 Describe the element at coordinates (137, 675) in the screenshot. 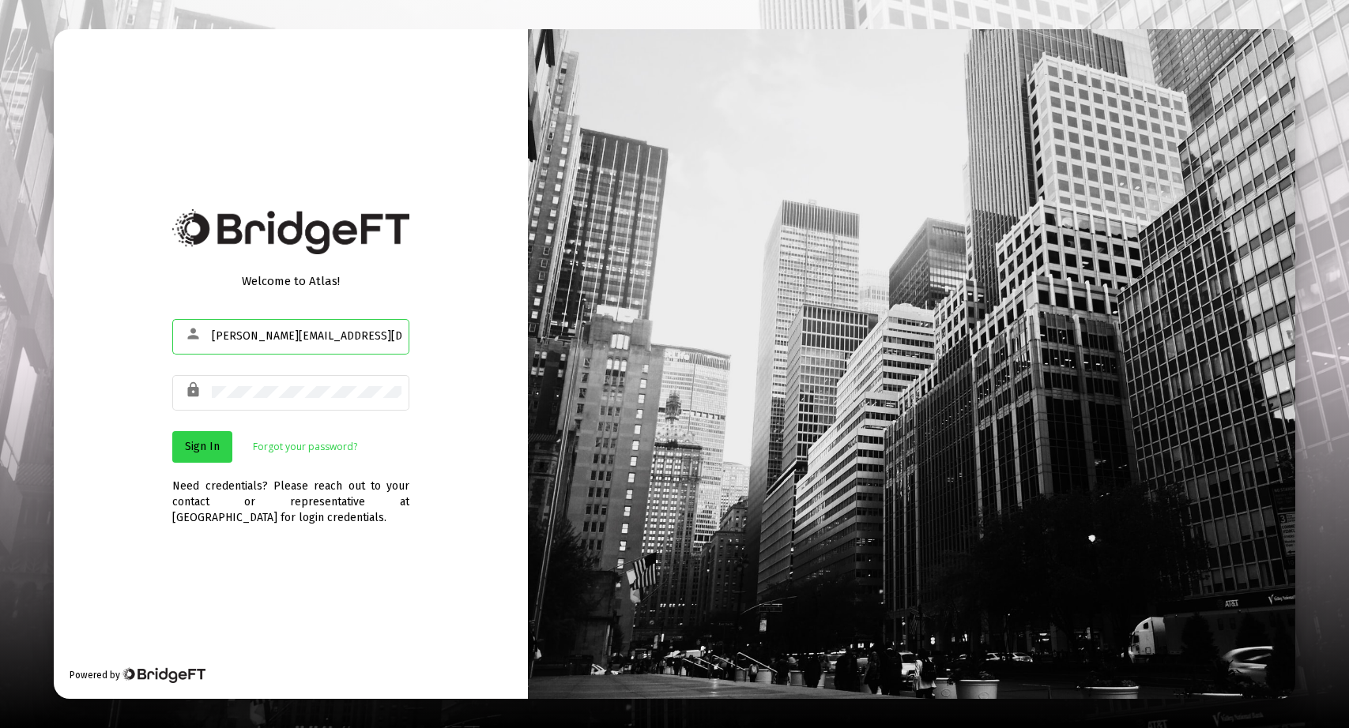

I see `div: Powered by` at that location.